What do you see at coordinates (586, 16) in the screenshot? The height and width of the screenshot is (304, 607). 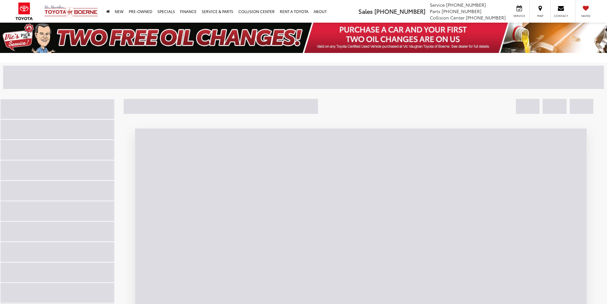 I see `span: Saved` at bounding box center [586, 16].